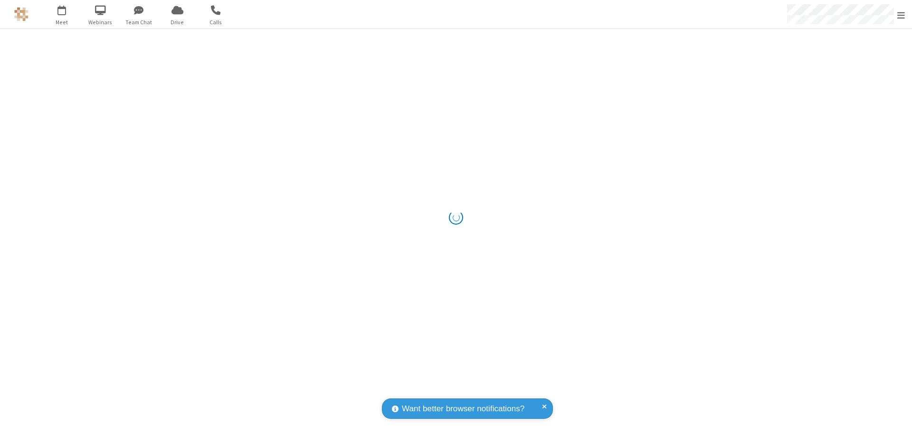  Describe the element at coordinates (216, 22) in the screenshot. I see `span: Calls` at that location.